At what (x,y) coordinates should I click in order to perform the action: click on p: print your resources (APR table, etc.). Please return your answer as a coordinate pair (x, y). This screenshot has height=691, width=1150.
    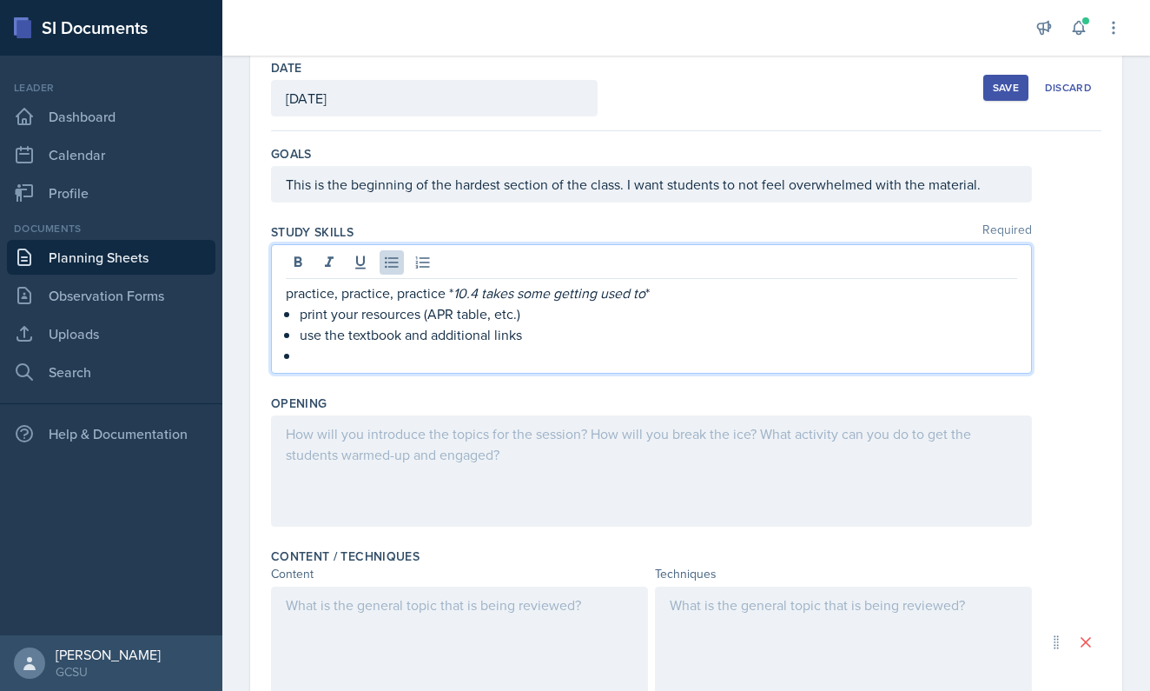
    Looking at the image, I should click on (659, 314).